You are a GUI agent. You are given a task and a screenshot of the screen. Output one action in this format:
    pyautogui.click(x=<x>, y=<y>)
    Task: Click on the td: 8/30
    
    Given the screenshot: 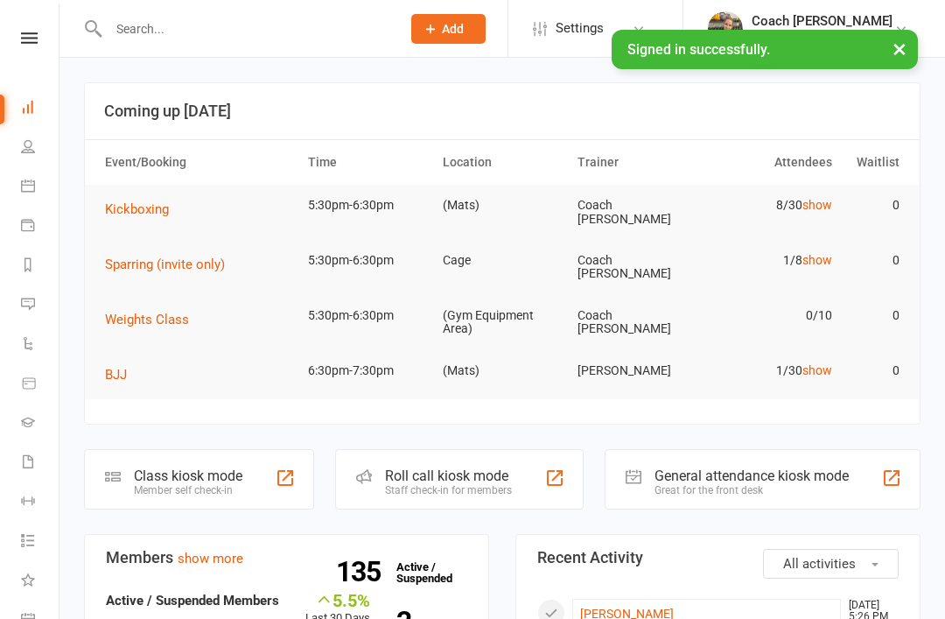 What is the action you would take?
    pyautogui.click(x=772, y=205)
    